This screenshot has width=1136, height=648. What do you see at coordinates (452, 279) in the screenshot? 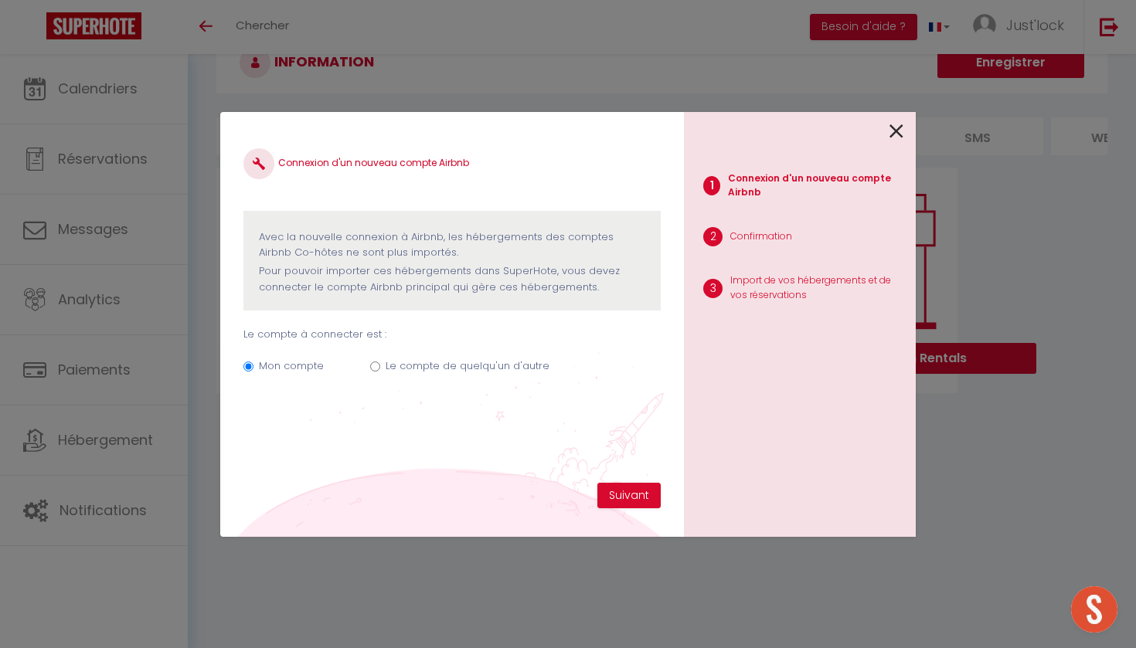
I see `p: Pour pouvoir importer ces hébergements dans SuperHote, vous devez connecter le compte Airbnb prin...` at bounding box center [452, 279].